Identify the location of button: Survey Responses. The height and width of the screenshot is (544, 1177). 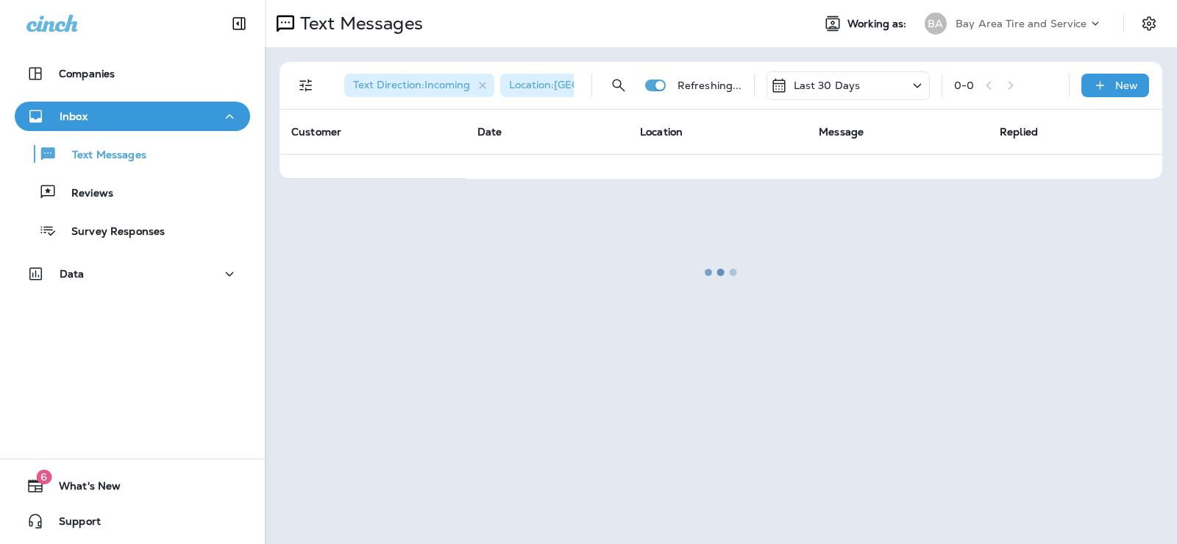
(132, 230).